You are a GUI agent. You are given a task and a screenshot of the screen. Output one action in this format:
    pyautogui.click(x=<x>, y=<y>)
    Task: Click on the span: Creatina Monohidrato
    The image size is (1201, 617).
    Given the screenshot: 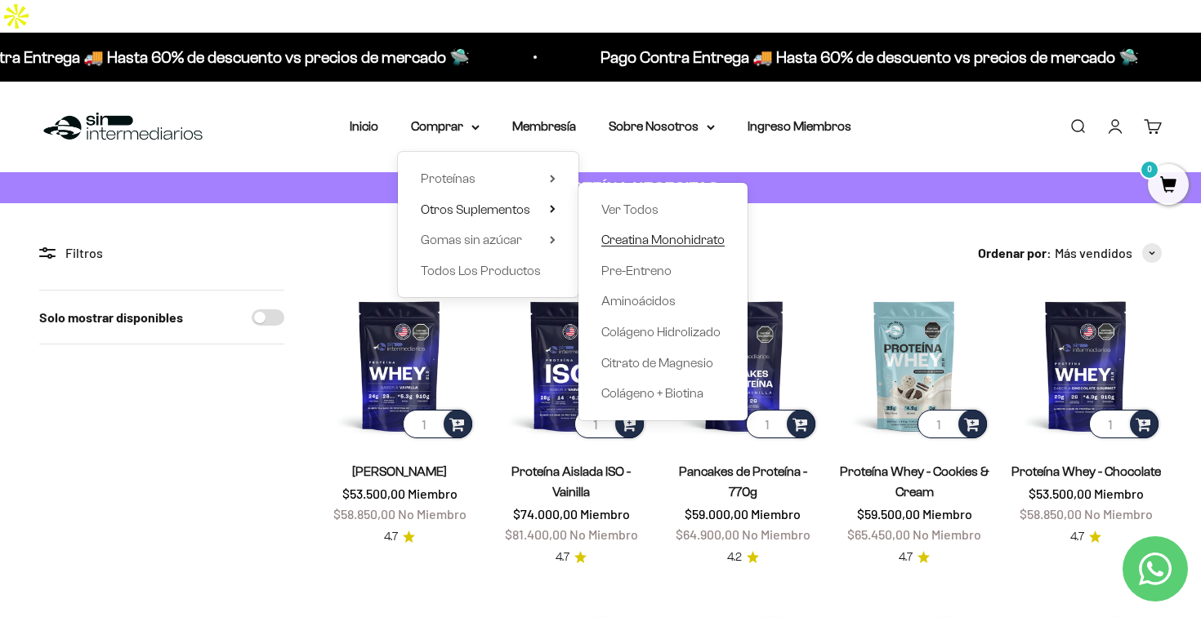 What is the action you would take?
    pyautogui.click(x=662, y=239)
    